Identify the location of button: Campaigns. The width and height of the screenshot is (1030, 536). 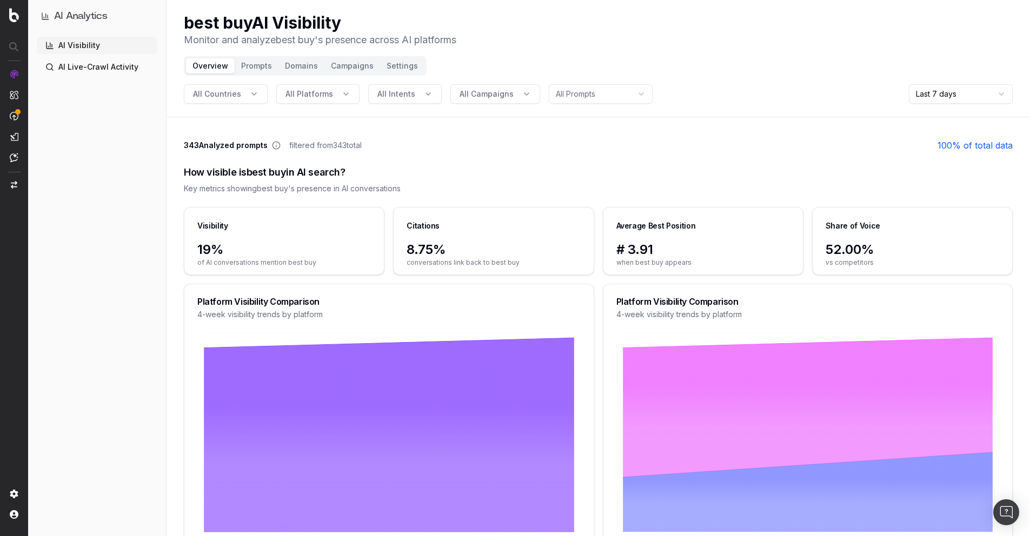
(352, 66).